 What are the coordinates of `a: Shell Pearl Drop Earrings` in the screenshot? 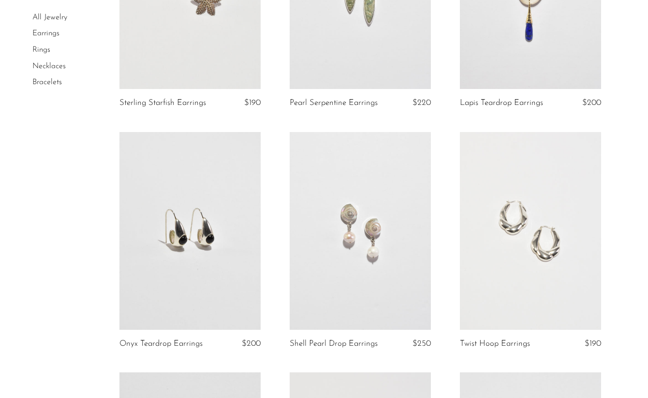 It's located at (334, 344).